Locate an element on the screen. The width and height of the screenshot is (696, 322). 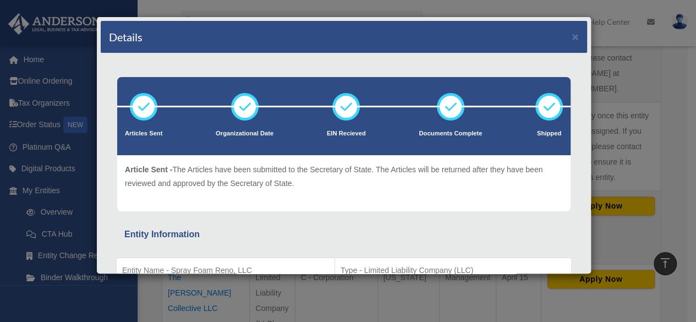
p: The Articles have been submitted to the Secretary of State. The Articles will be returned after t... is located at coordinates (344, 176).